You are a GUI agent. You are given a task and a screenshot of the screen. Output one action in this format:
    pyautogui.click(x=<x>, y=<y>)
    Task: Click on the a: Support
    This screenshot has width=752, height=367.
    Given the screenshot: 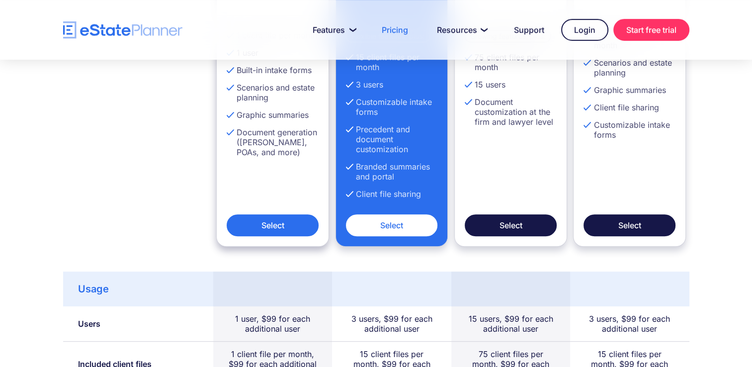 What is the action you would take?
    pyautogui.click(x=529, y=30)
    